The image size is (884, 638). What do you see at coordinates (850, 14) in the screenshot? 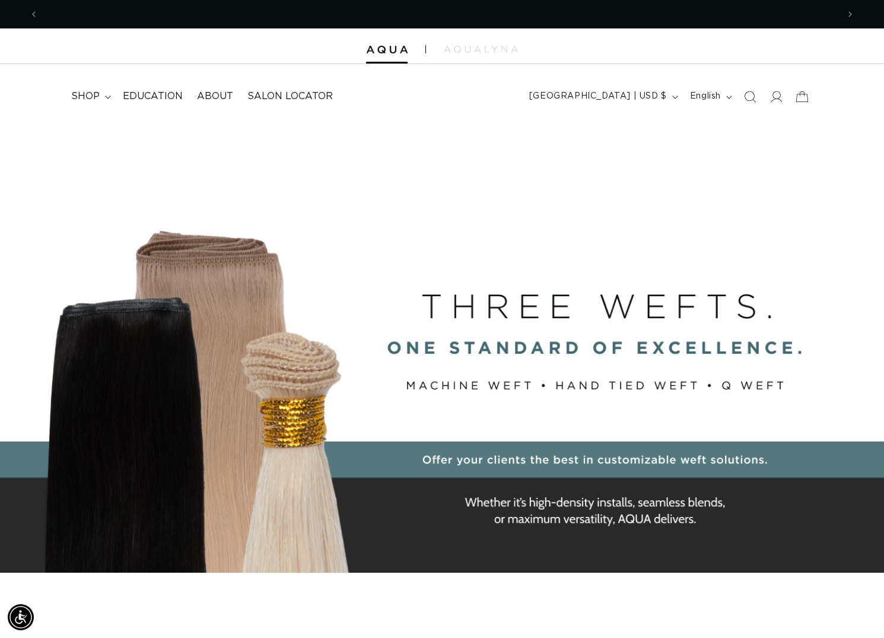
I see `button: Next announcement` at bounding box center [850, 14].